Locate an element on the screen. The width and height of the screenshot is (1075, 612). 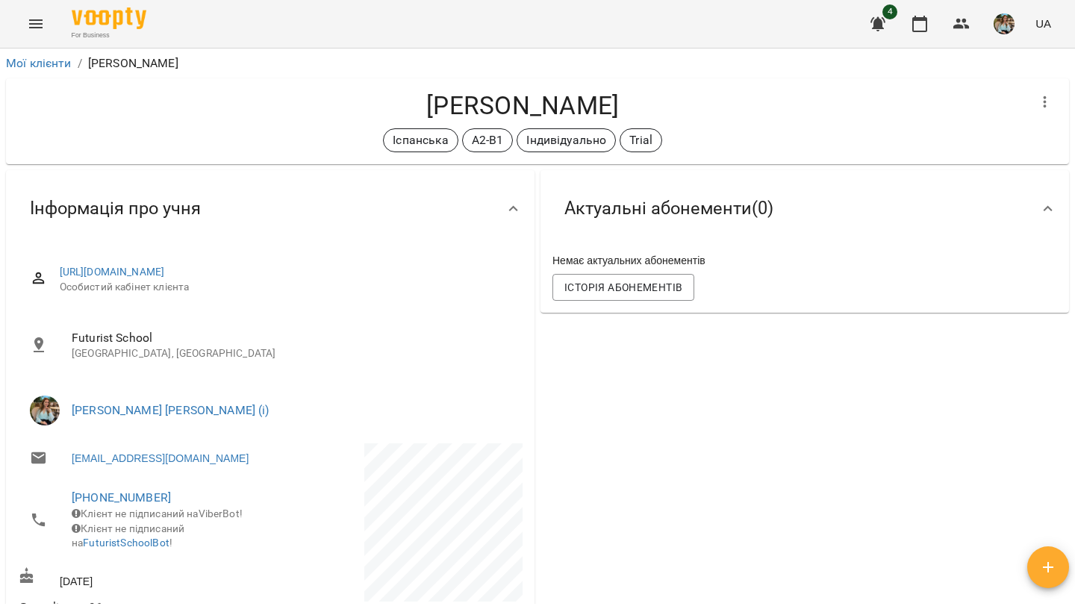
nav: breadcrumb is located at coordinates (538, 63).